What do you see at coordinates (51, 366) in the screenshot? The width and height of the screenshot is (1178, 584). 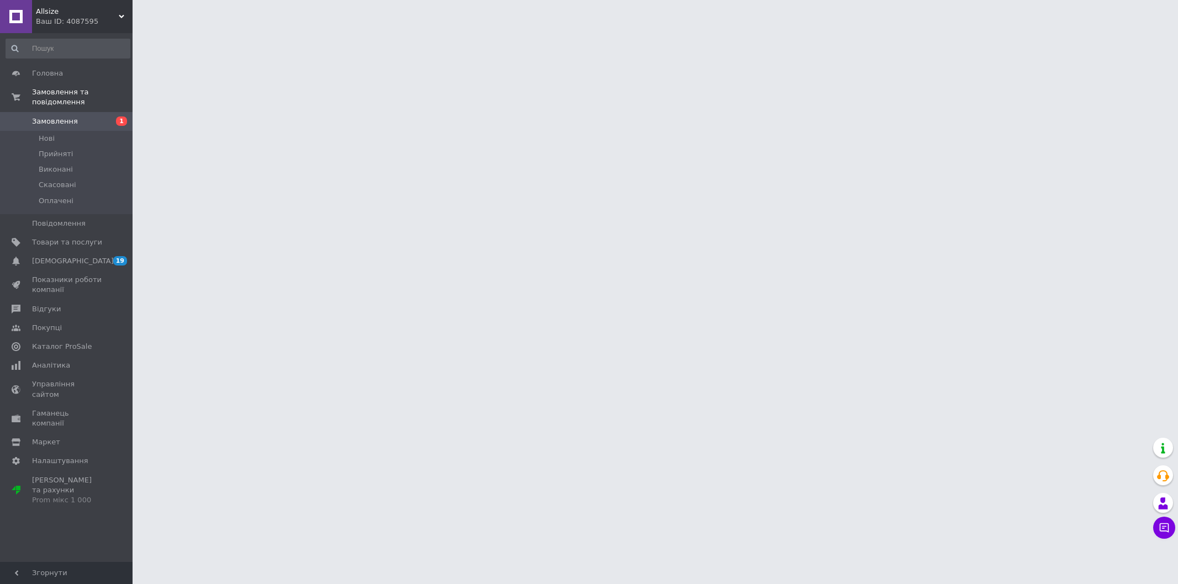 I see `span: Аналітика` at bounding box center [51, 366].